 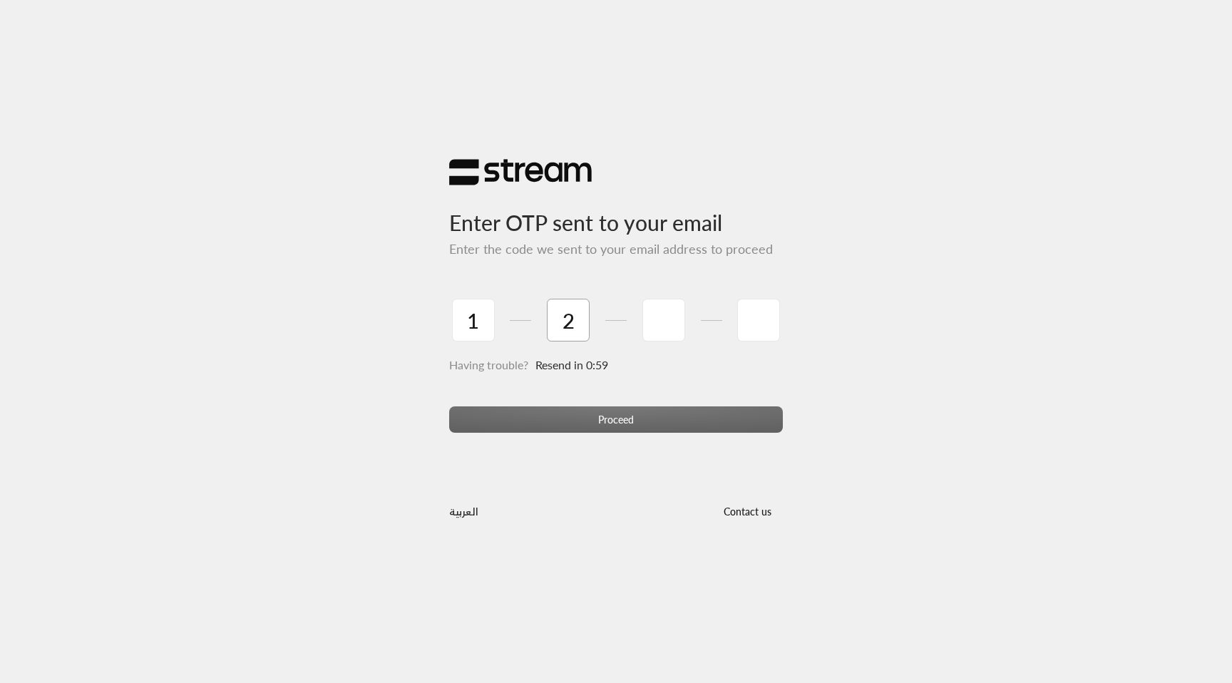 I want to click on a: Contact us, so click(x=747, y=511).